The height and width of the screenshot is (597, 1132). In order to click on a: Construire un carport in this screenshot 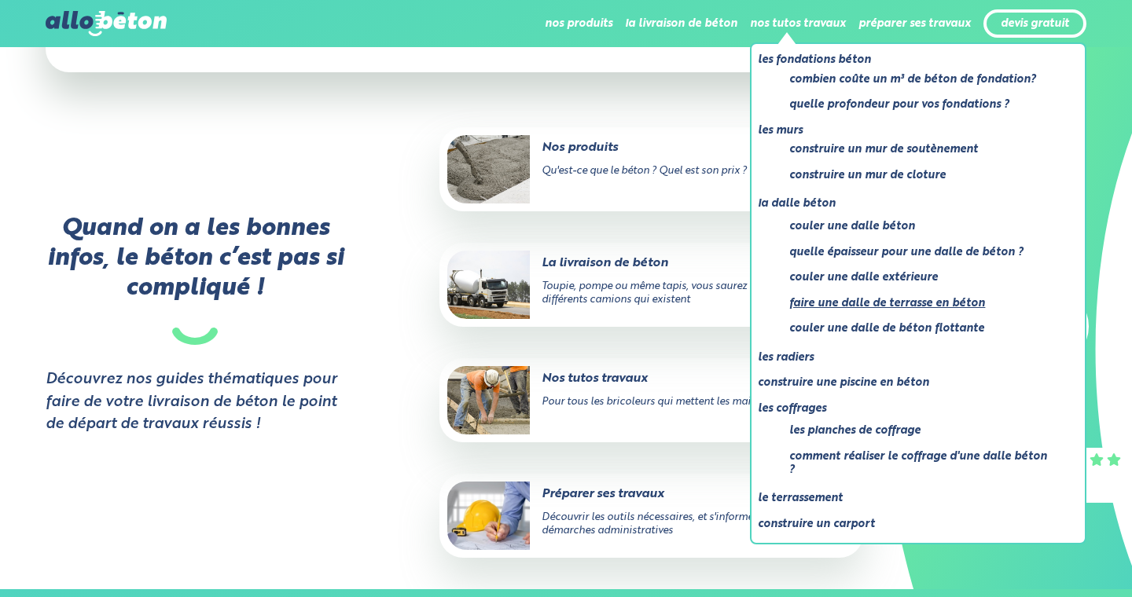, I will do `click(912, 524)`.